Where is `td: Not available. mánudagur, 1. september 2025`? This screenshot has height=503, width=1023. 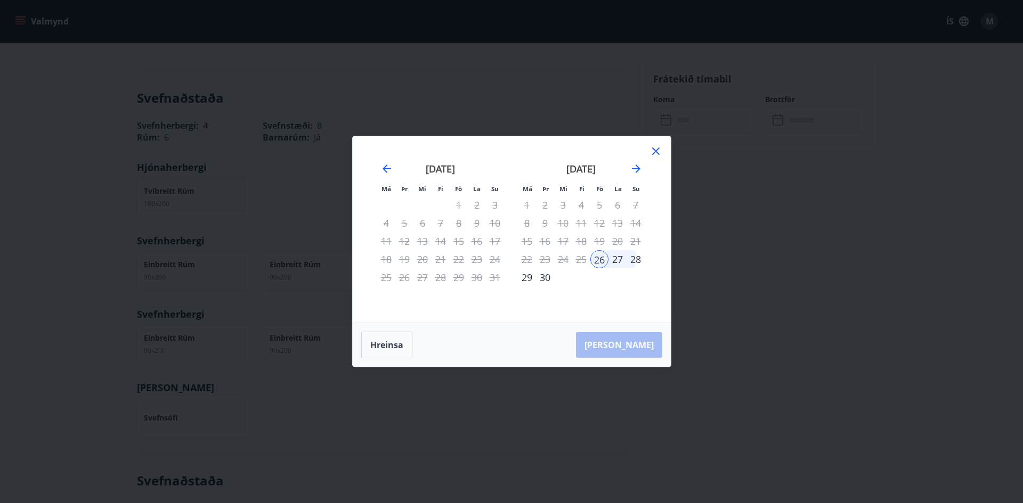 td: Not available. mánudagur, 1. september 2025 is located at coordinates (527, 205).